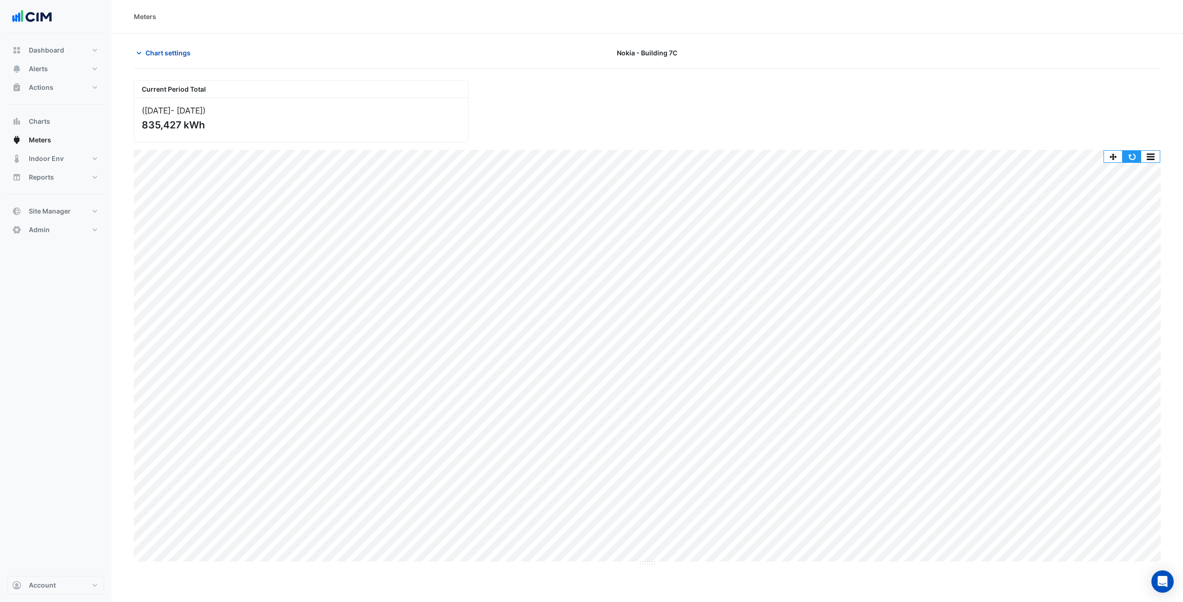  I want to click on app-icon: Charts, so click(17, 121).